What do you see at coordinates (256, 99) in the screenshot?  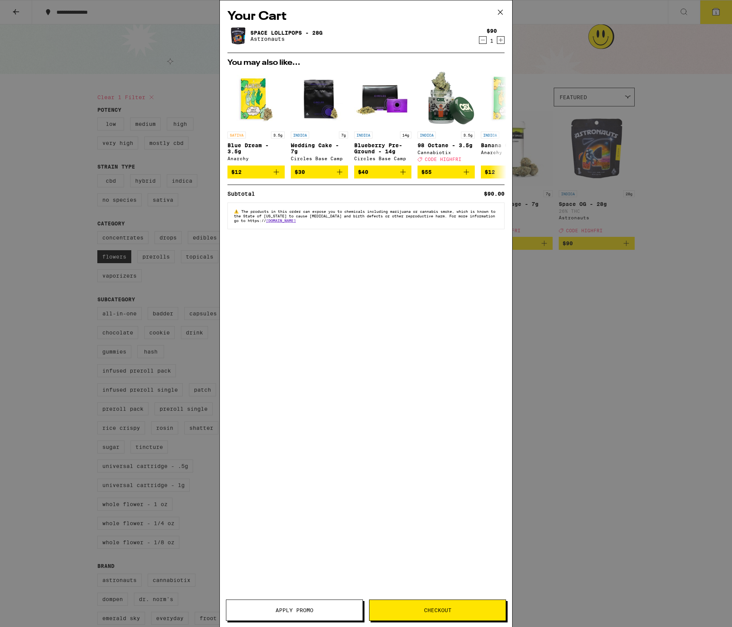 I see `img: Anarchy - Blue Dream - 3.5g` at bounding box center [256, 99].